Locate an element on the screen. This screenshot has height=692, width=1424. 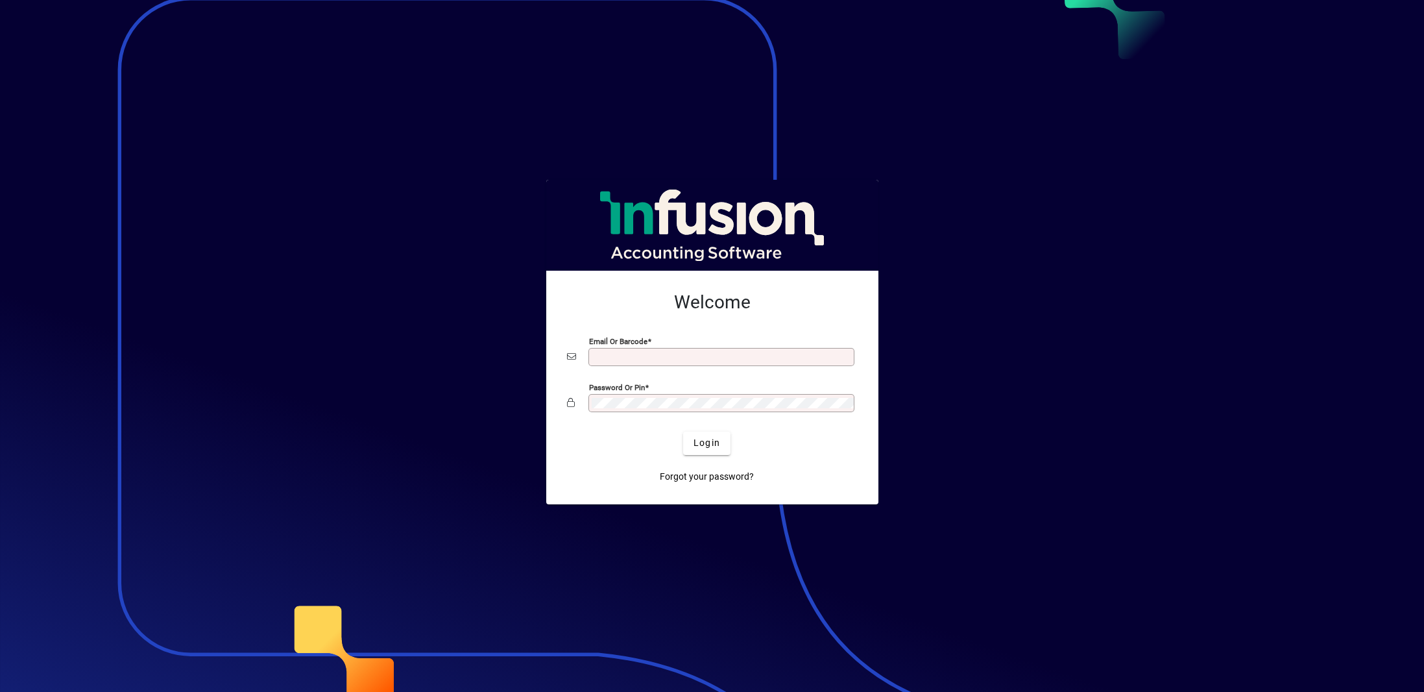
button: Login is located at coordinates (707, 443).